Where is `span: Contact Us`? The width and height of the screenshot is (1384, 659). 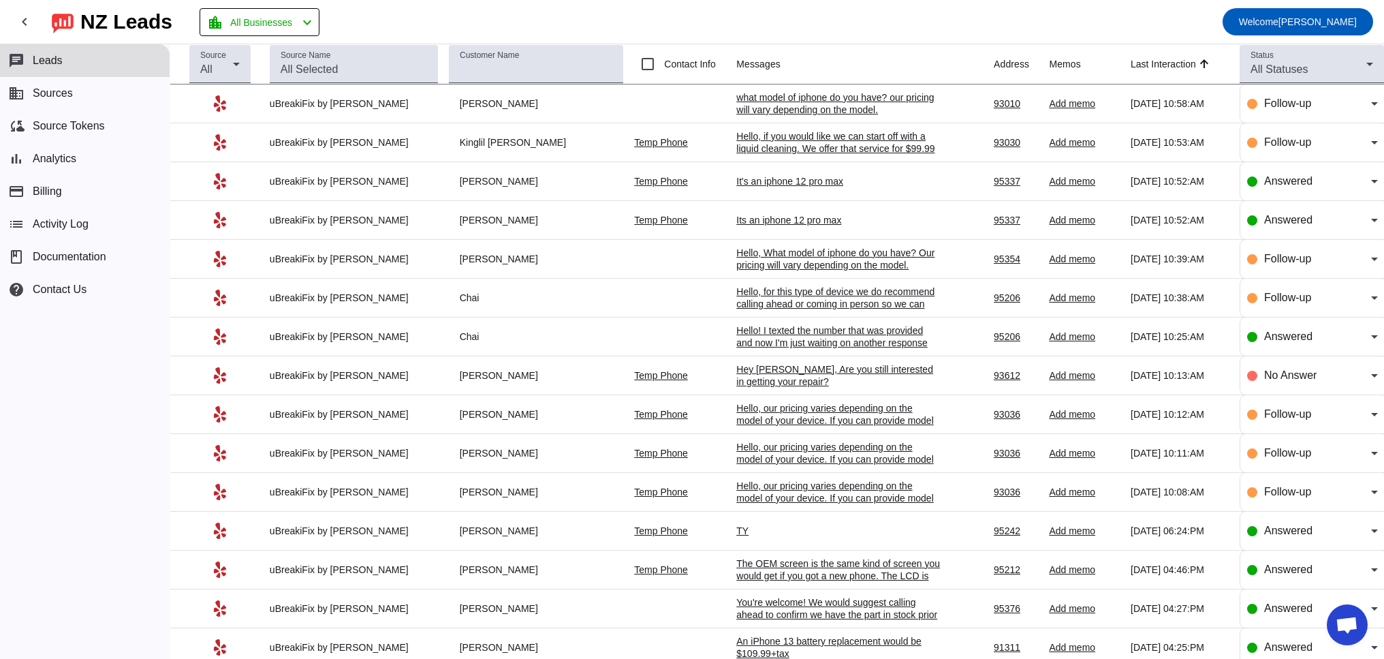
span: Contact Us is located at coordinates (59, 290).